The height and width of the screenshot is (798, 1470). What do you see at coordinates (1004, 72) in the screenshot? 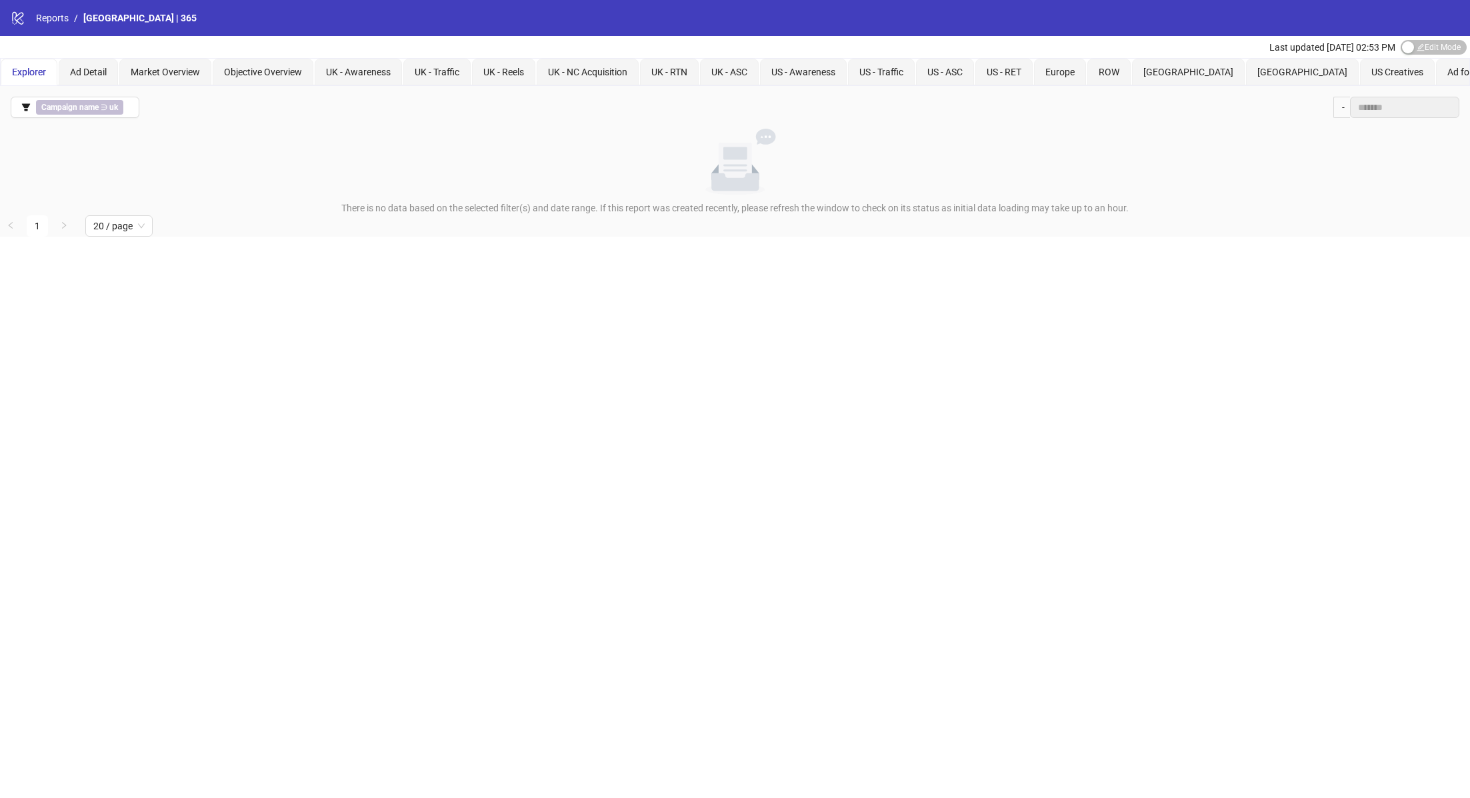
I see `span: US - RET` at bounding box center [1004, 72].